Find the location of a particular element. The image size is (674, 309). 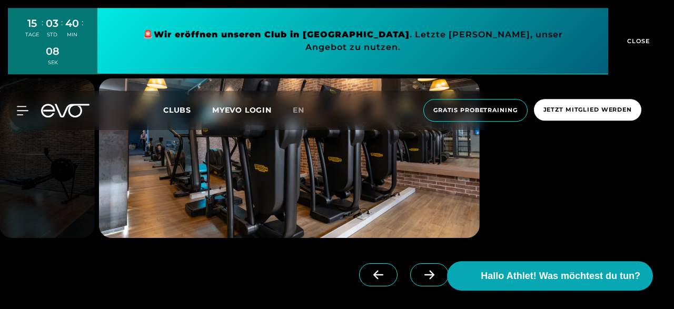

div: 15 is located at coordinates (32, 23).